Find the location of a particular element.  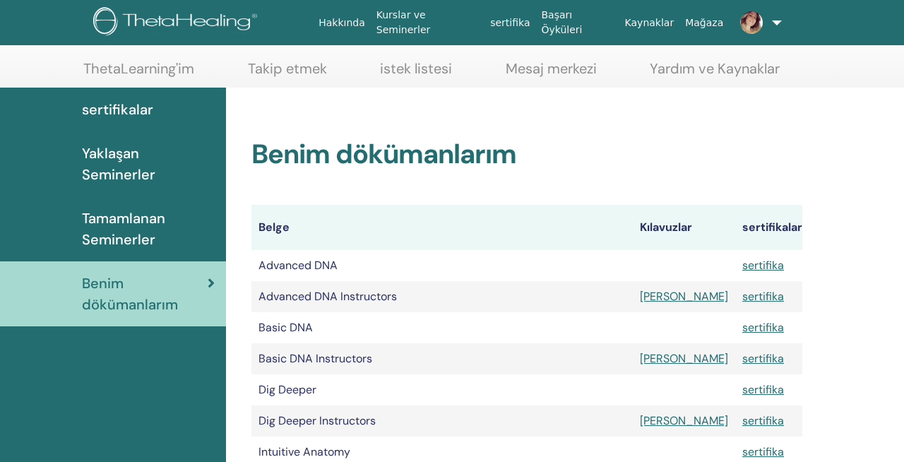

a: Hakkında is located at coordinates (342, 23).